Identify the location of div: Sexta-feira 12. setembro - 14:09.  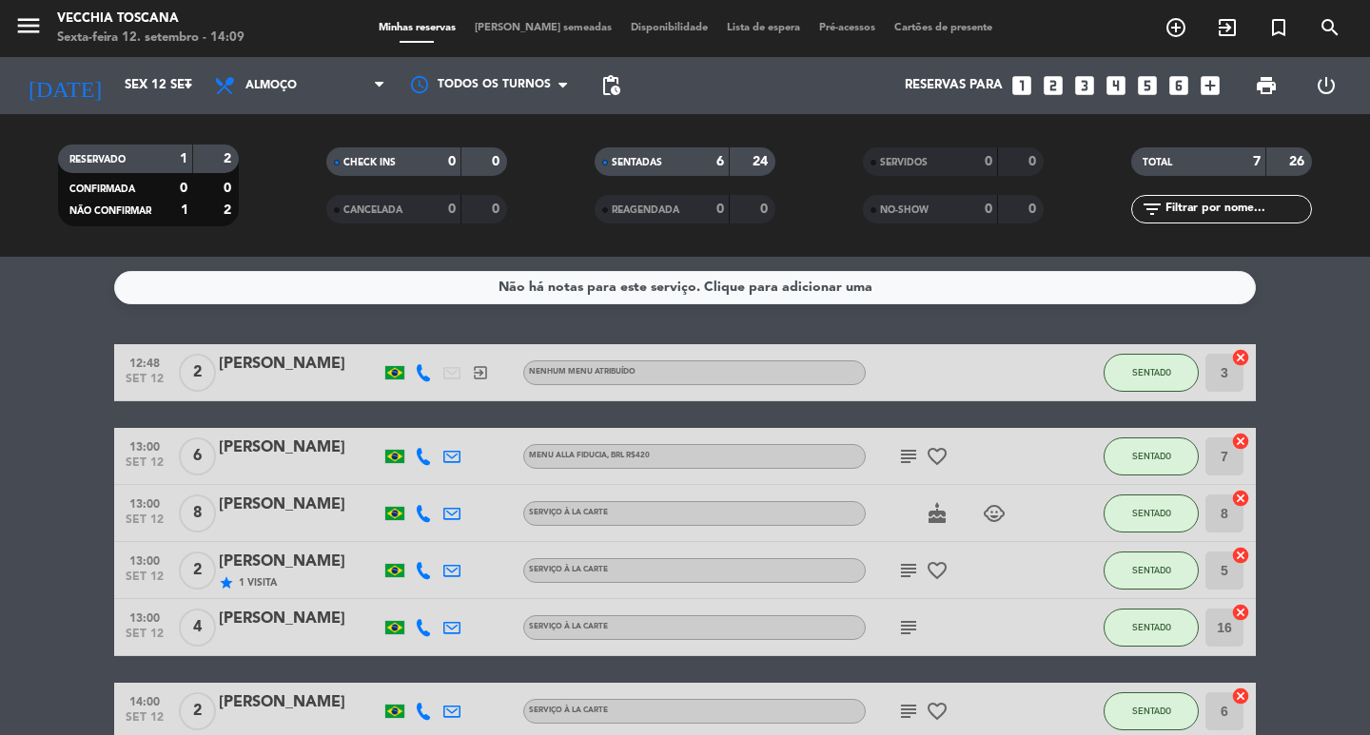
(150, 38).